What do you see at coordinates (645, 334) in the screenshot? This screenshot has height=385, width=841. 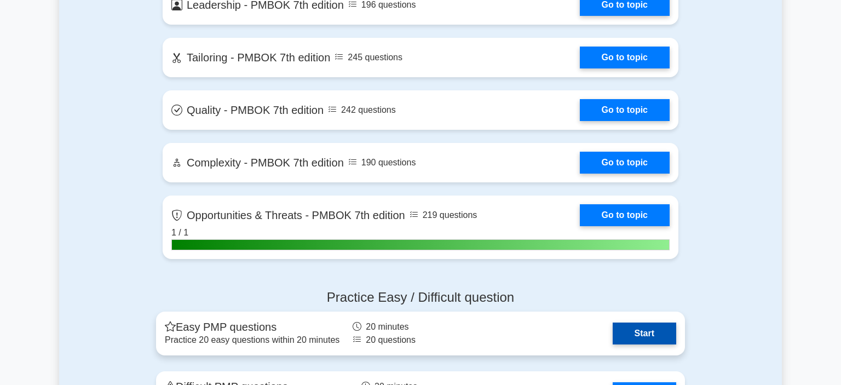 I see `a: Start` at bounding box center [645, 334].